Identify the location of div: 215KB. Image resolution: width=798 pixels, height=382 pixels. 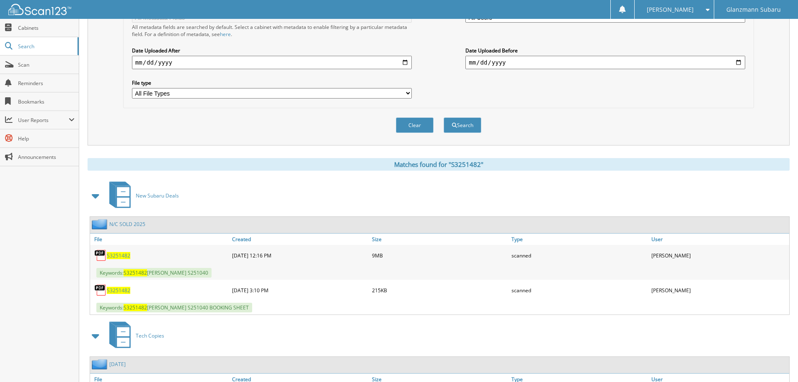
(440, 290).